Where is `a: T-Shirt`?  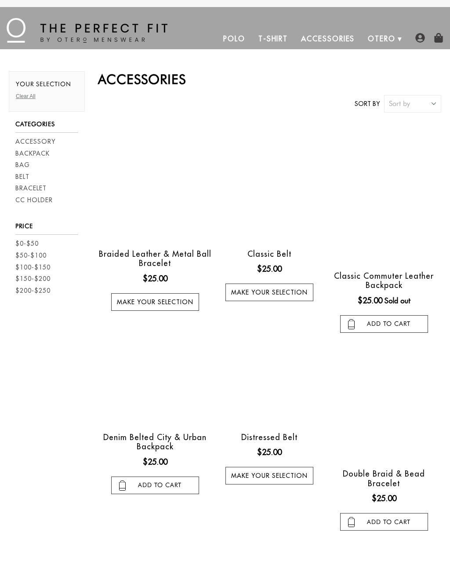 a: T-Shirt is located at coordinates (273, 39).